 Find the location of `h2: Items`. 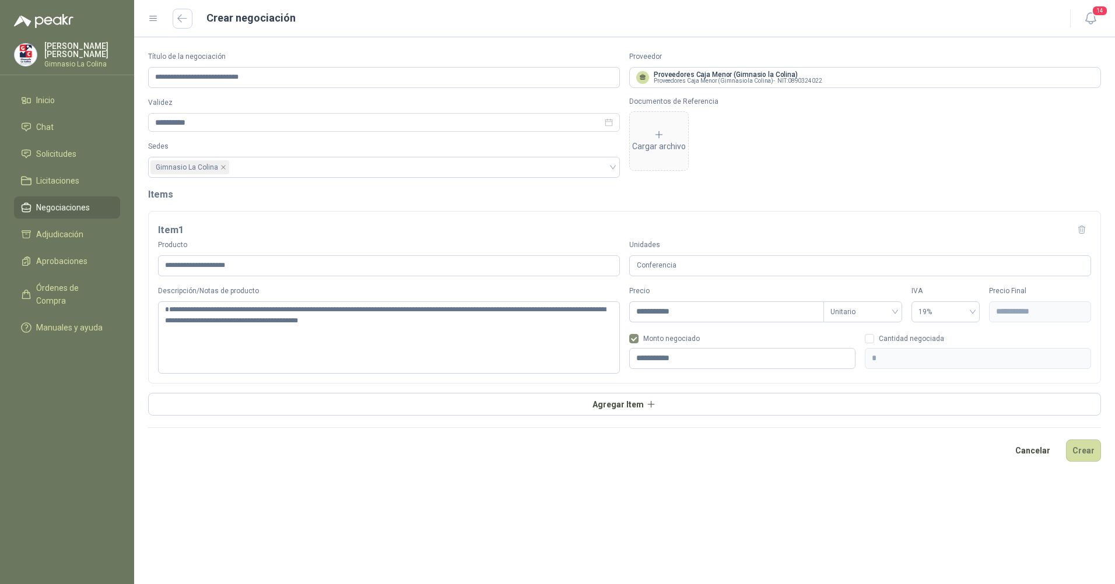

h2: Items is located at coordinates (625, 194).